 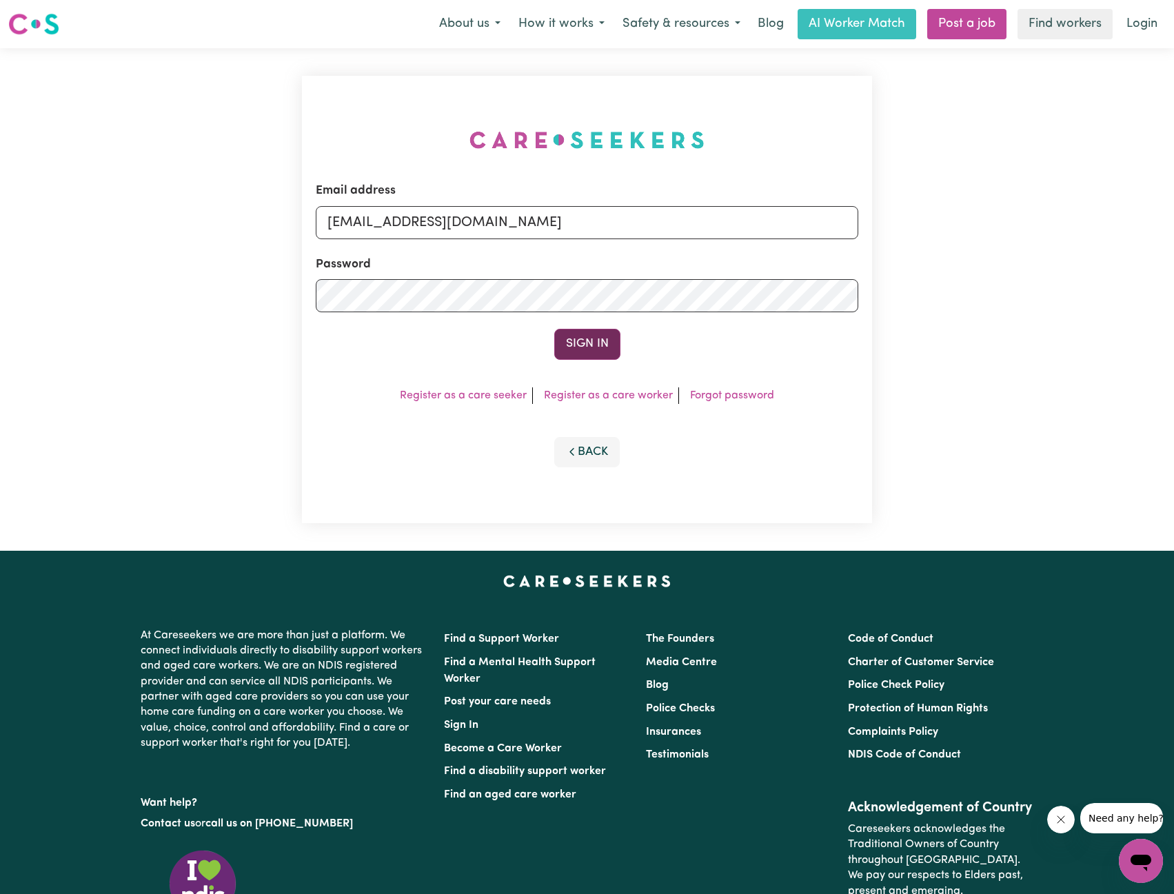 I want to click on a: Police Checks, so click(x=680, y=709).